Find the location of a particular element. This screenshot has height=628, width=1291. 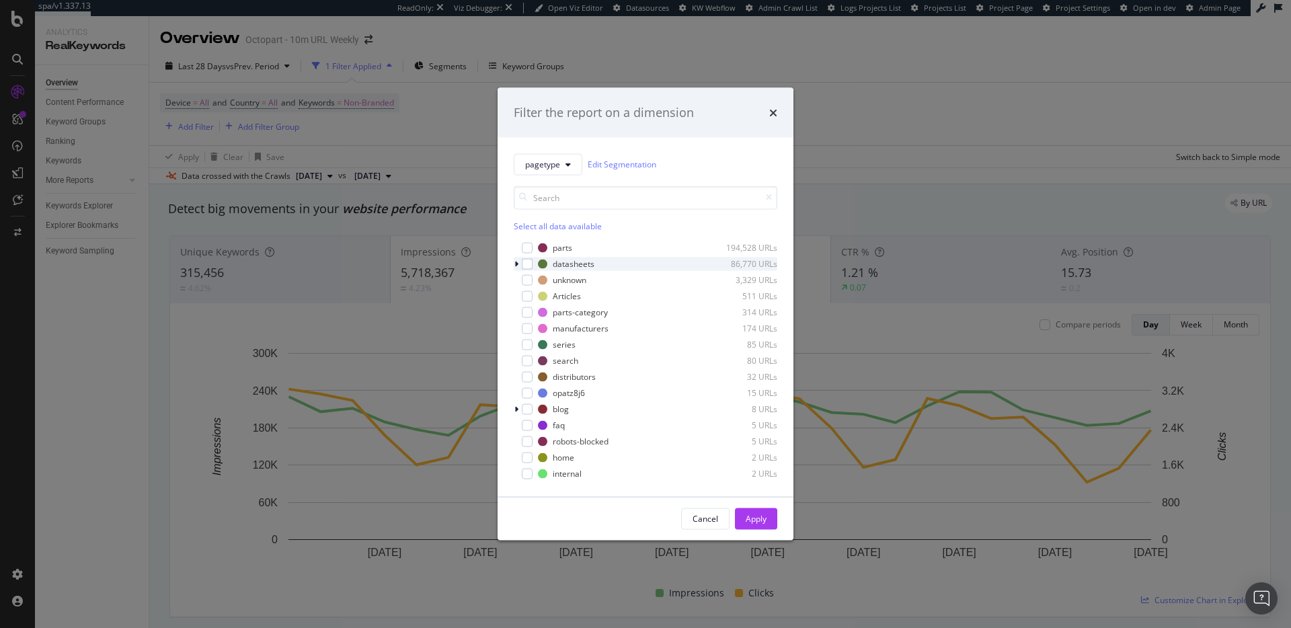

button: Apply is located at coordinates (756, 518).